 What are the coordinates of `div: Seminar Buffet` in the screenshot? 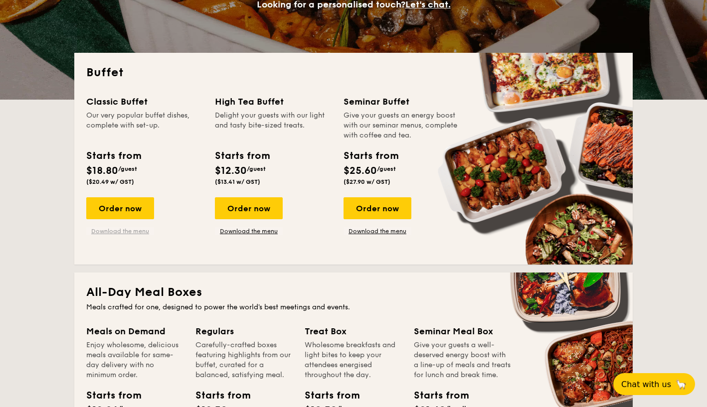 It's located at (402, 102).